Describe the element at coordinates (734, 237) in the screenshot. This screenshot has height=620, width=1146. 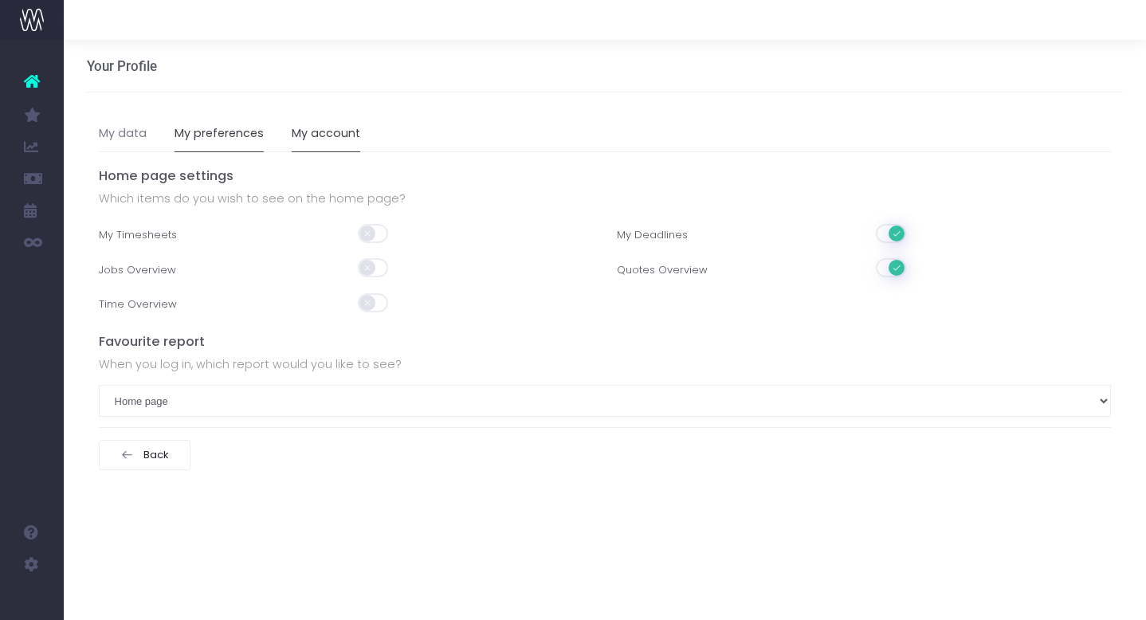
I see `label: My Deadlines` at that location.